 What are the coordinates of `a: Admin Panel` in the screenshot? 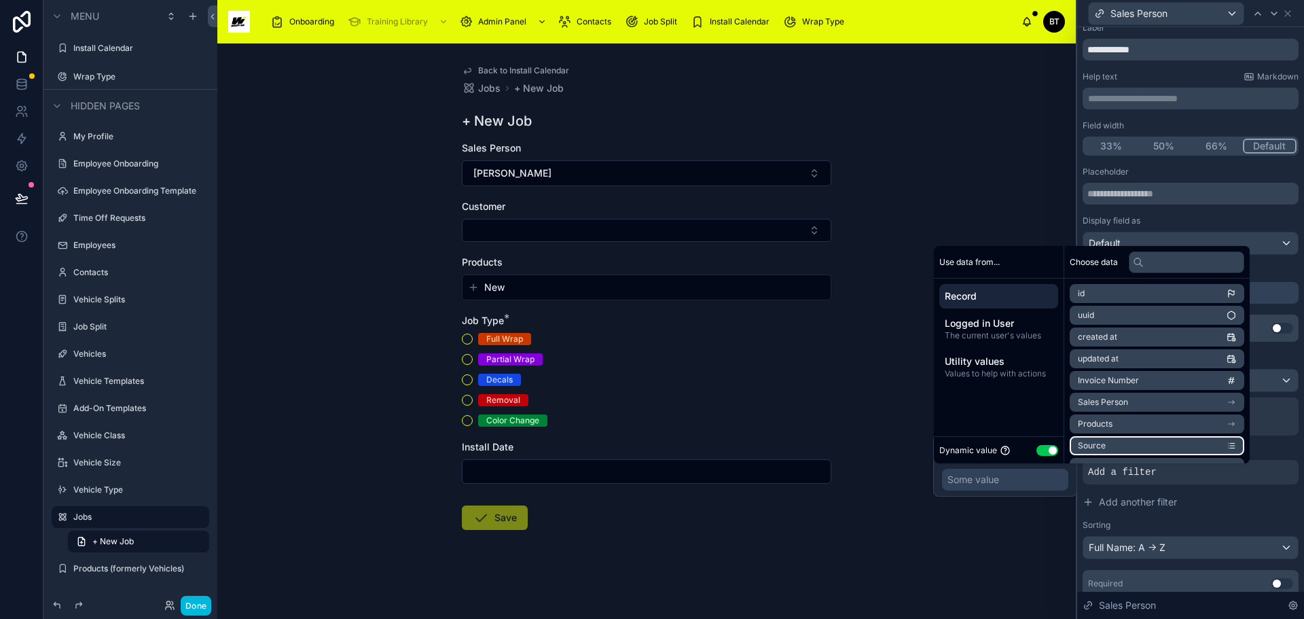 It's located at (504, 22).